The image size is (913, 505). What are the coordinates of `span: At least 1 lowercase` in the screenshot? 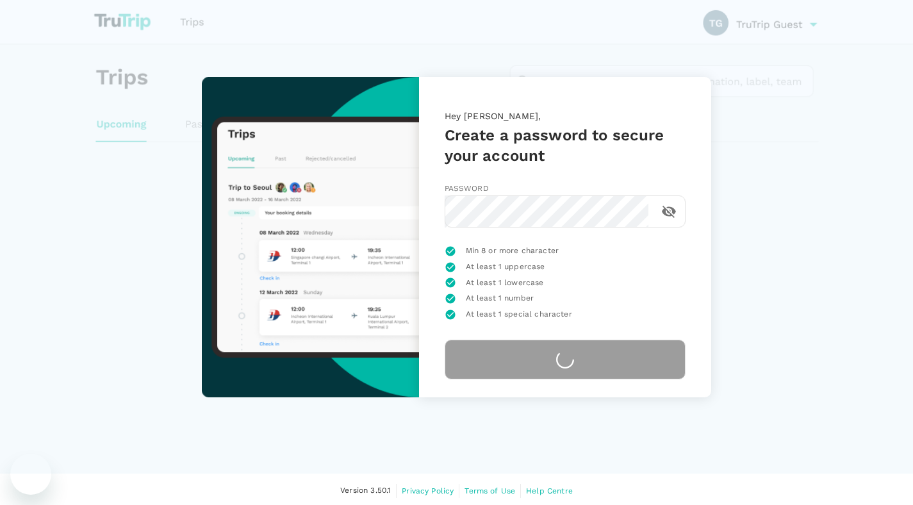 It's located at (505, 283).